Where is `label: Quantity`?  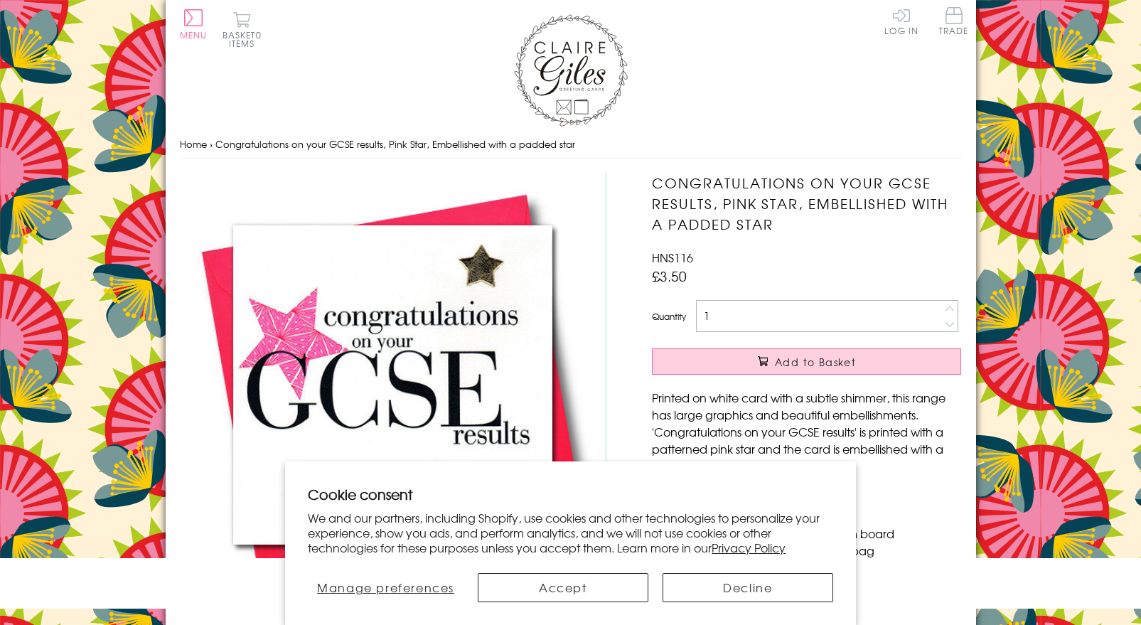
label: Quantity is located at coordinates (669, 316).